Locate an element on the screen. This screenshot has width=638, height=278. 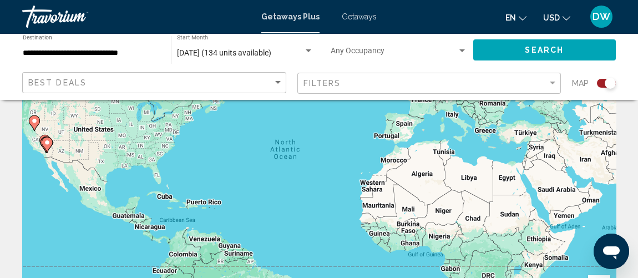
button: Filter is located at coordinates (430, 83).